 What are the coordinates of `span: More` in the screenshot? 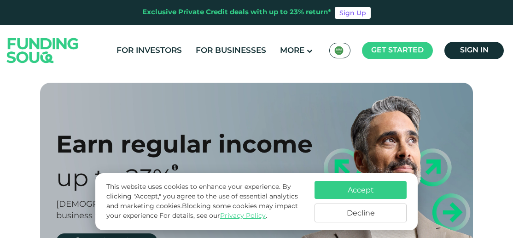 It's located at (292, 51).